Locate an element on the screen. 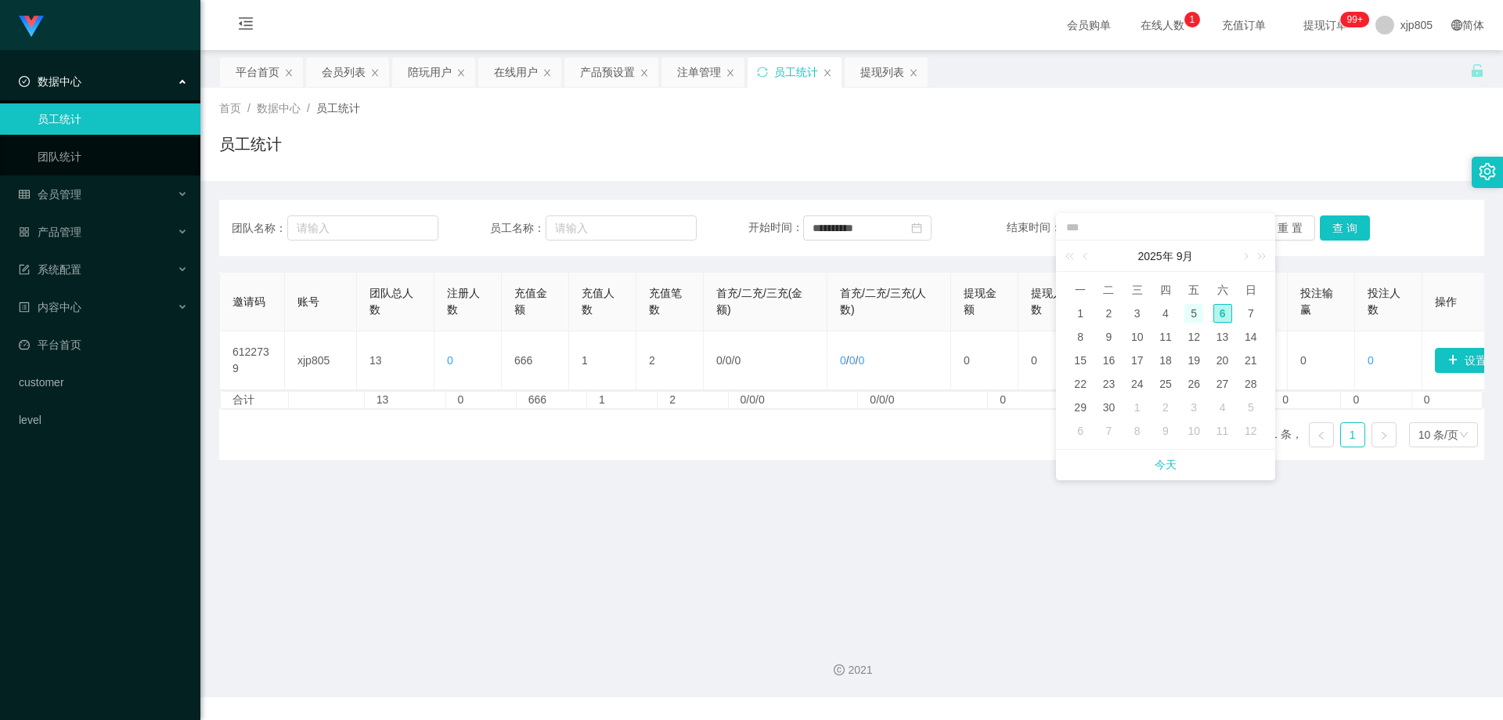  span: 二 is located at coordinates (1109, 290).